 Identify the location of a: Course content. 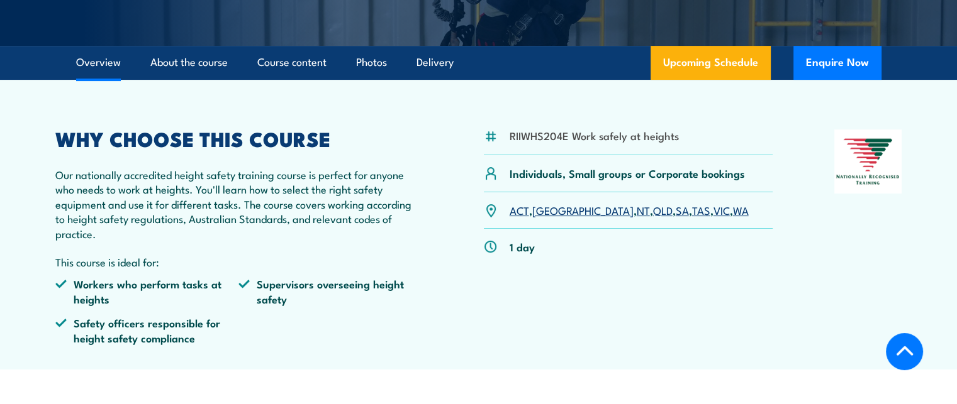
(292, 62).